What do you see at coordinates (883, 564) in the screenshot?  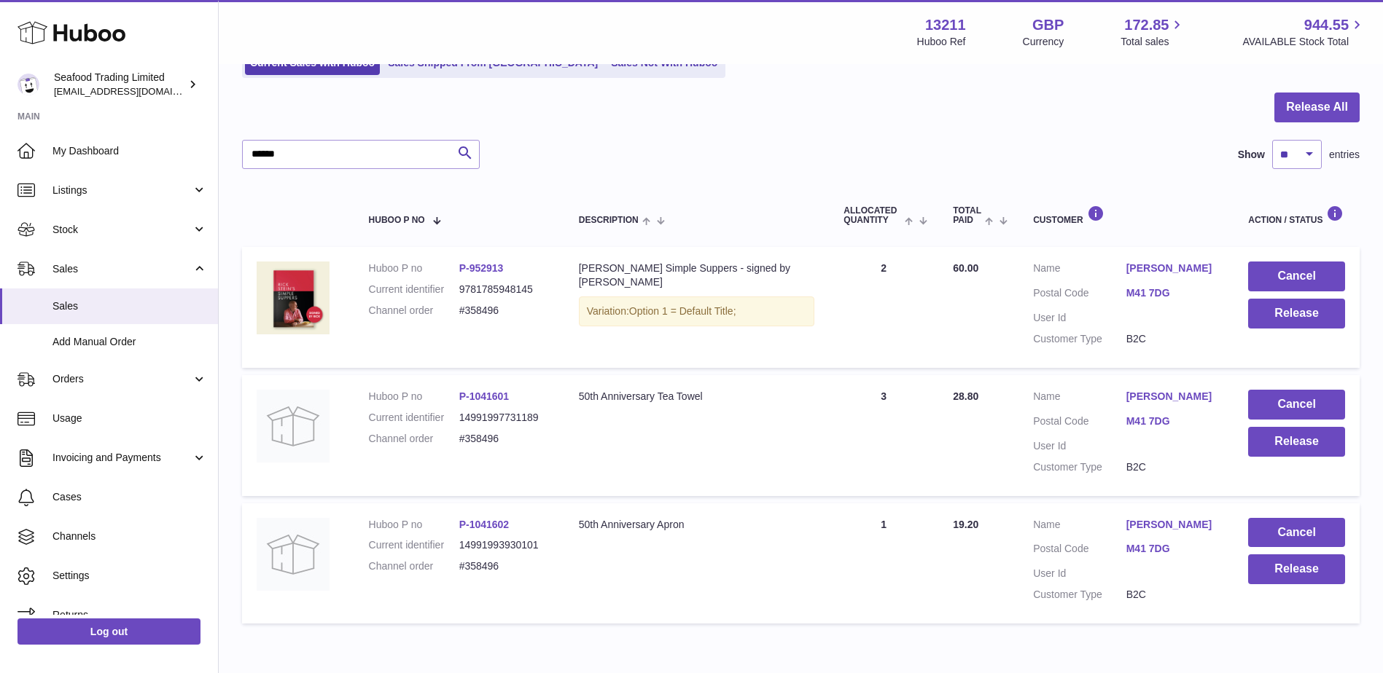 I see `td: 1` at bounding box center [883, 564].